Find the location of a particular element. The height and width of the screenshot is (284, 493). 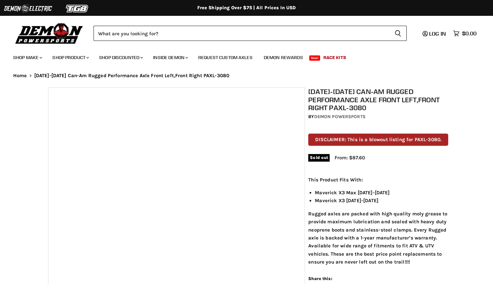

span: Share this: is located at coordinates (320, 278).